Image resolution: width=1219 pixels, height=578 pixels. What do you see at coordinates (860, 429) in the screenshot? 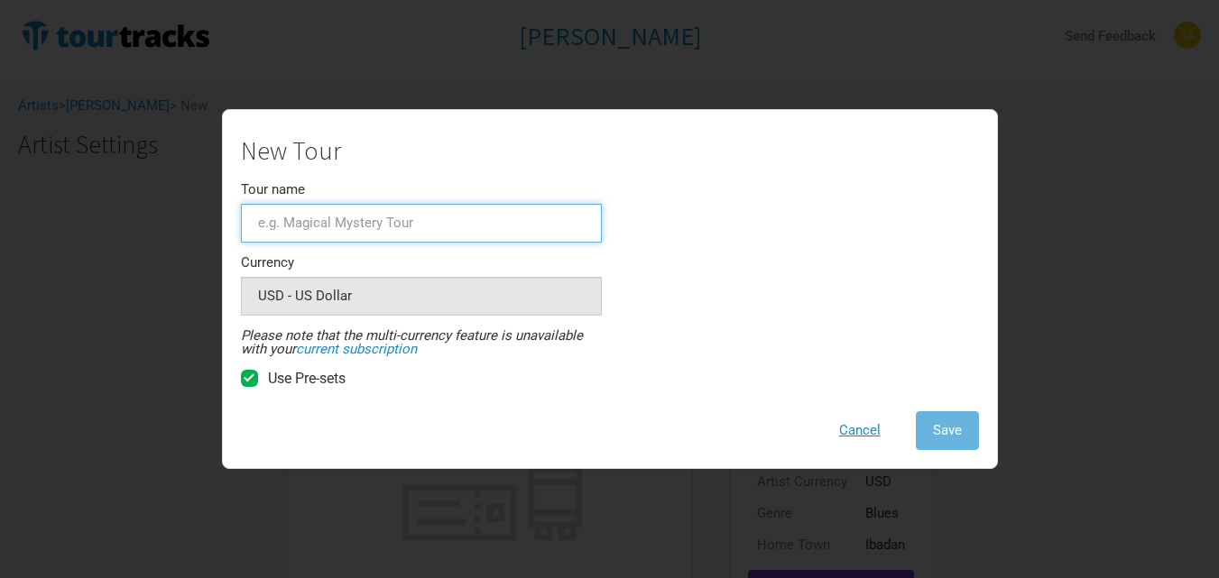
I see `a: Cancel` at bounding box center [860, 429].